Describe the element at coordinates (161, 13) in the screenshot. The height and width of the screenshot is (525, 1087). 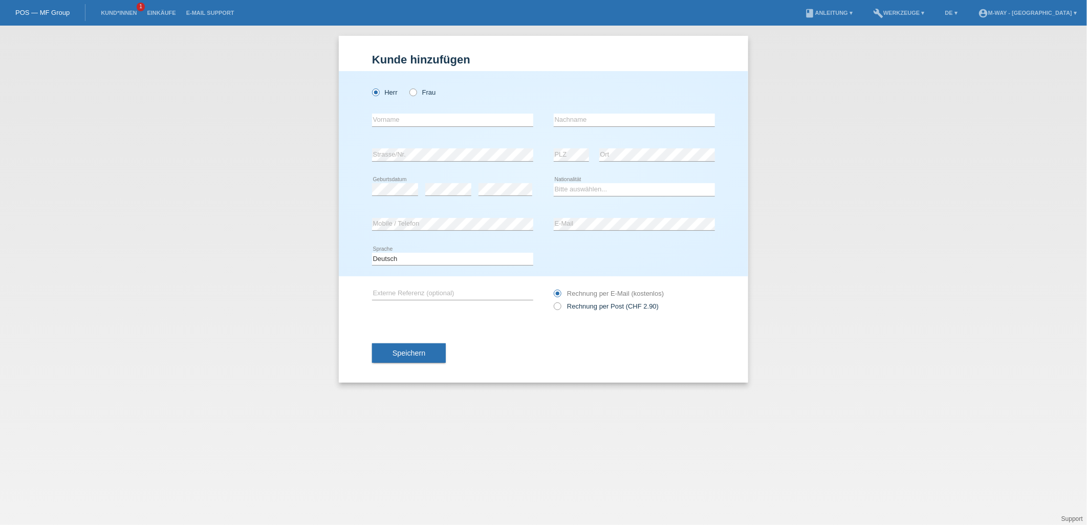
I see `a: Einkäufe` at that location.